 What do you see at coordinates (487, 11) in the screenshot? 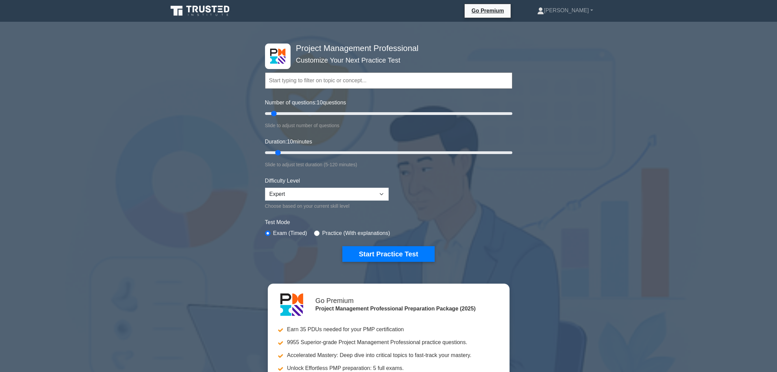
I see `a: Go Premium` at bounding box center [487, 11].